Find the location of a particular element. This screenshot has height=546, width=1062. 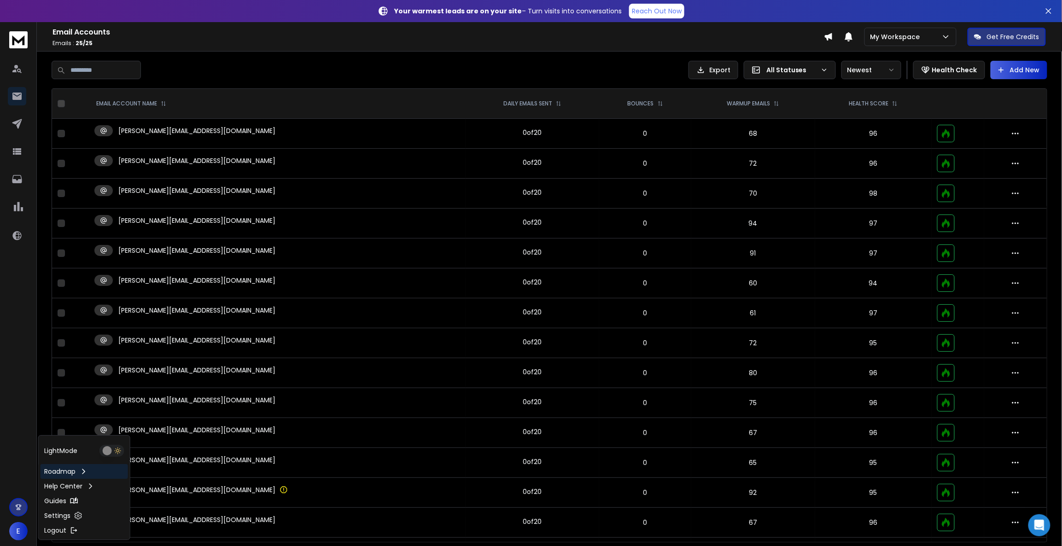

td: 60 is located at coordinates (753, 283).